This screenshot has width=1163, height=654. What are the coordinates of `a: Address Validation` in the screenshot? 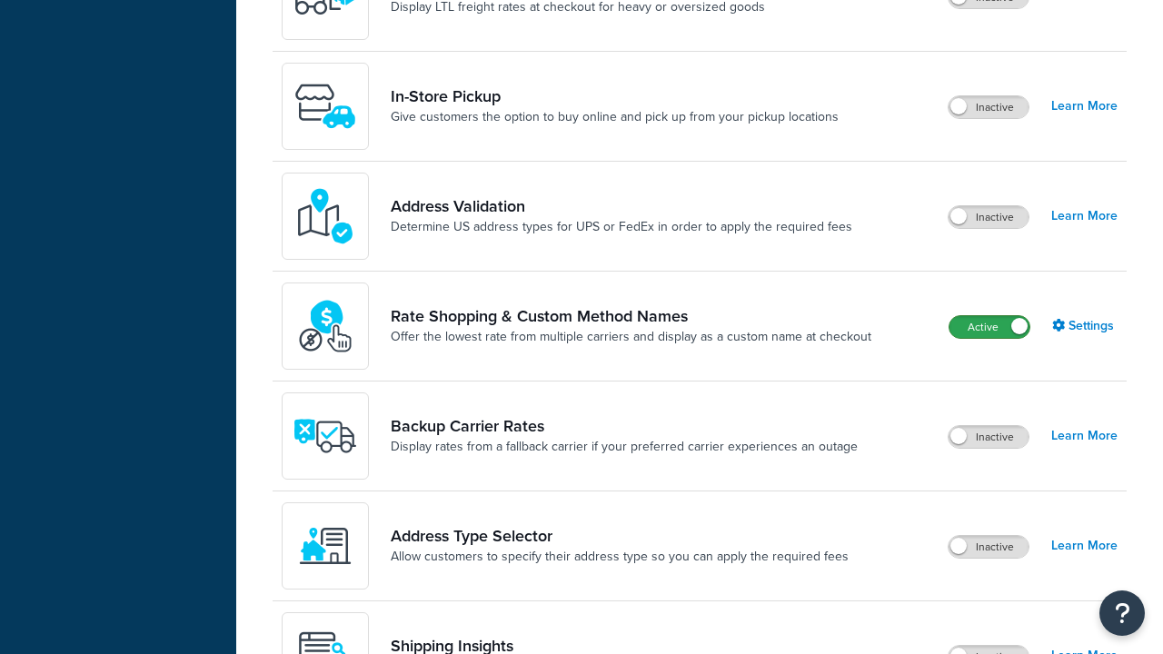 It's located at (622, 206).